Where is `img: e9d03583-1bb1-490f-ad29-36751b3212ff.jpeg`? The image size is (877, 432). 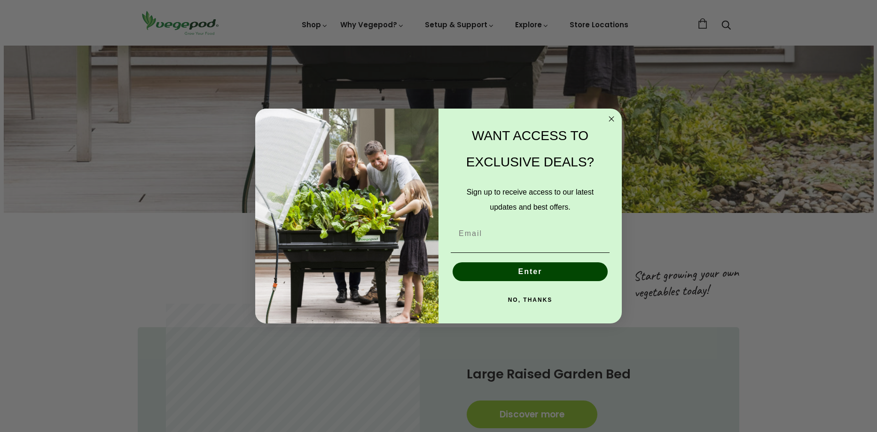 img: e9d03583-1bb1-490f-ad29-36751b3212ff.jpeg is located at coordinates (347, 216).